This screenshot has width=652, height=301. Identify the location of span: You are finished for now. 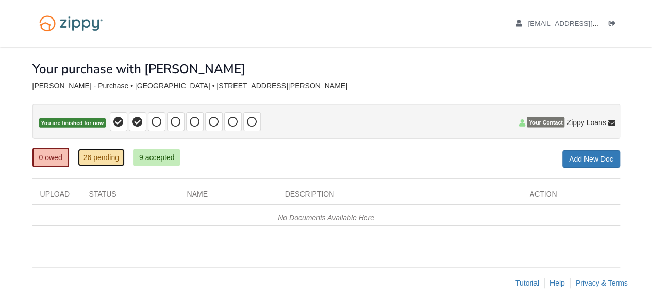
(73, 123).